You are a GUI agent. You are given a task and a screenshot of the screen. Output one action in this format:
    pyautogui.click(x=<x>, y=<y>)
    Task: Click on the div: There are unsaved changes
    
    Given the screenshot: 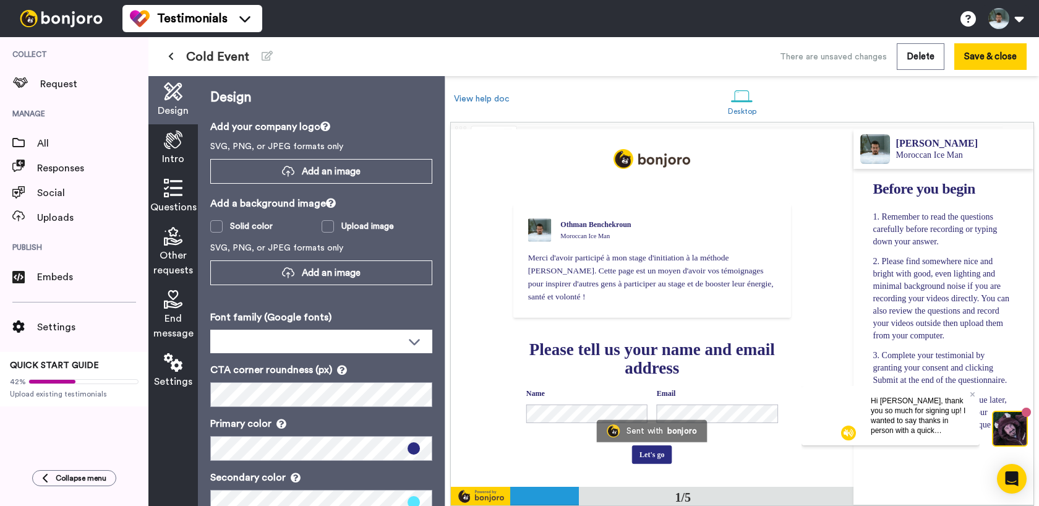 What is the action you would take?
    pyautogui.click(x=833, y=57)
    